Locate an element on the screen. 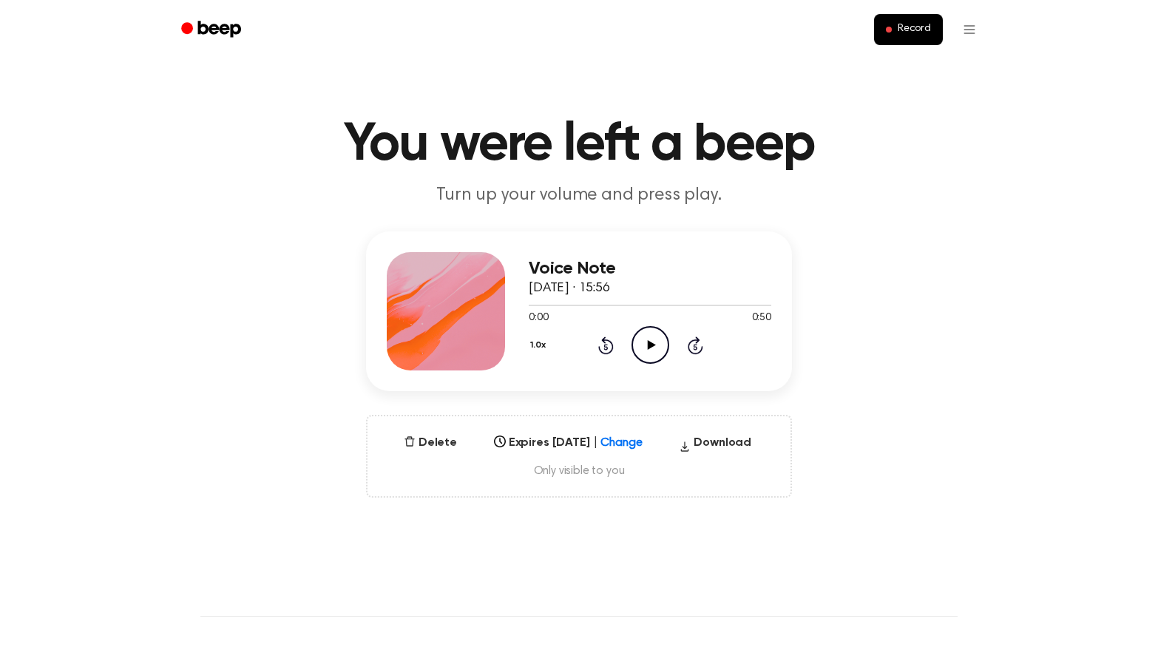 Image resolution: width=1158 pixels, height=647 pixels. button: Record is located at coordinates (908, 30).